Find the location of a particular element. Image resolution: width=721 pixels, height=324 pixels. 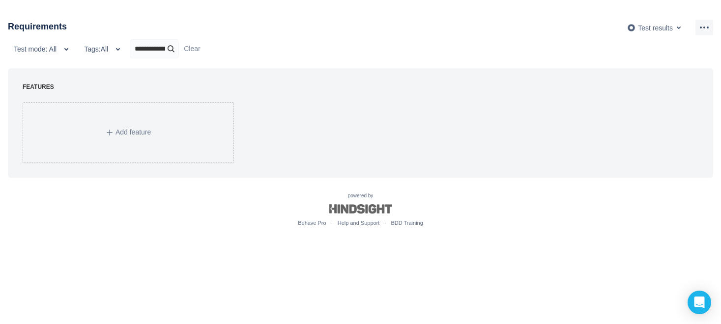

div: Open Intercom Messenger is located at coordinates (699, 303).